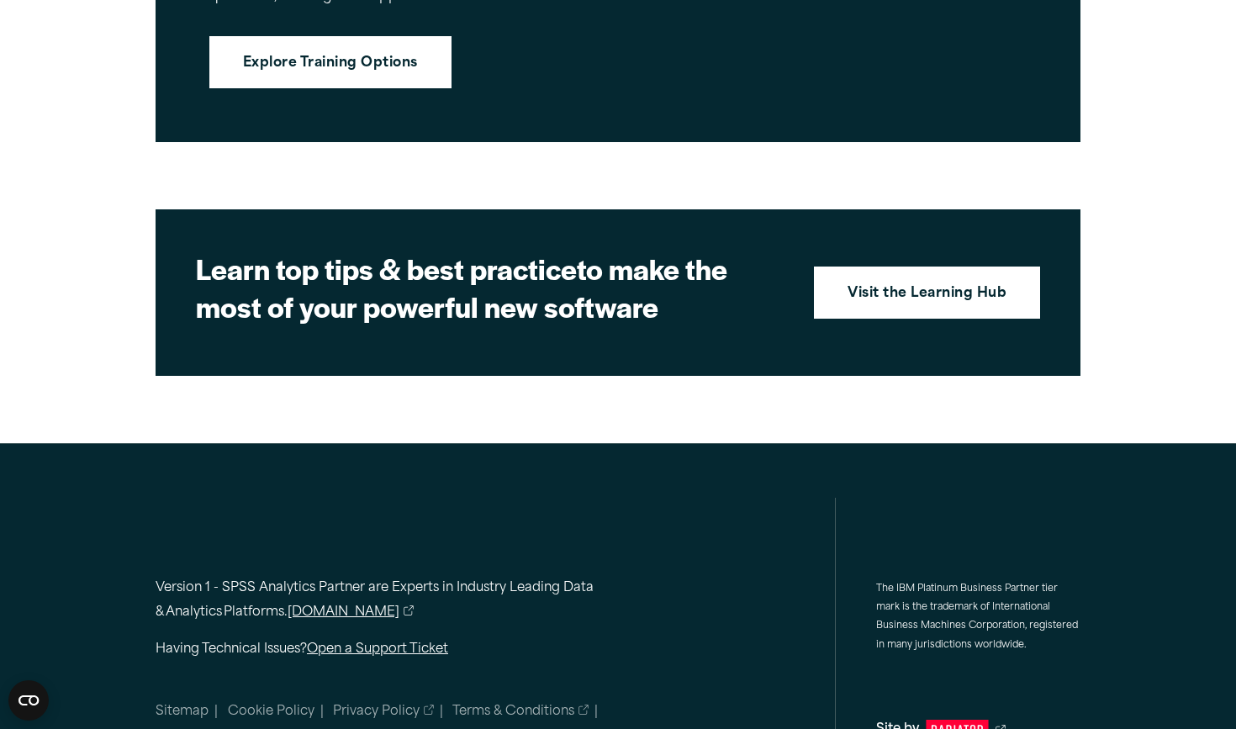  Describe the element at coordinates (927, 293) in the screenshot. I see `a: Visit the Learning Hub` at that location.